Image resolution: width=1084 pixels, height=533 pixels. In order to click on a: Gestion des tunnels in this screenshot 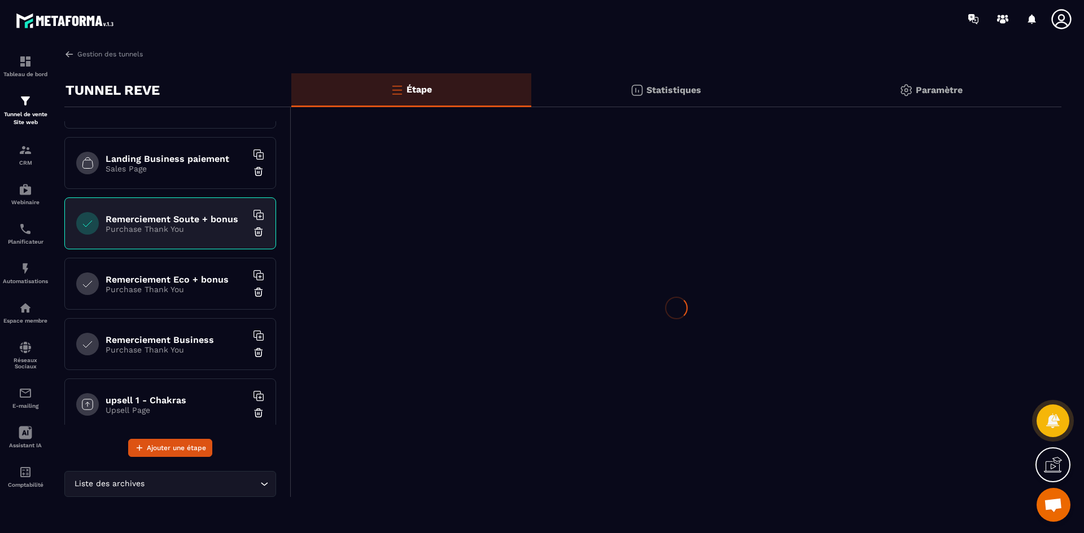, I will do `click(103, 54)`.